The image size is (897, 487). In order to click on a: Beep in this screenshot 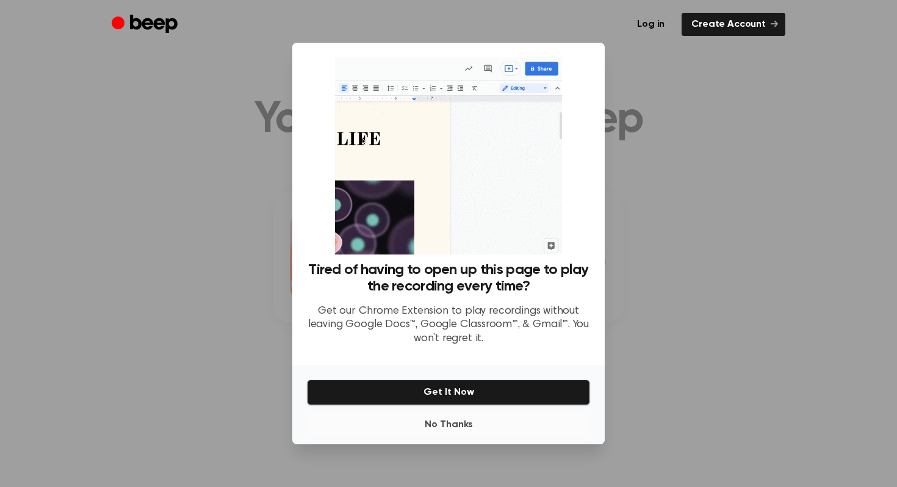, I will do `click(146, 24)`.